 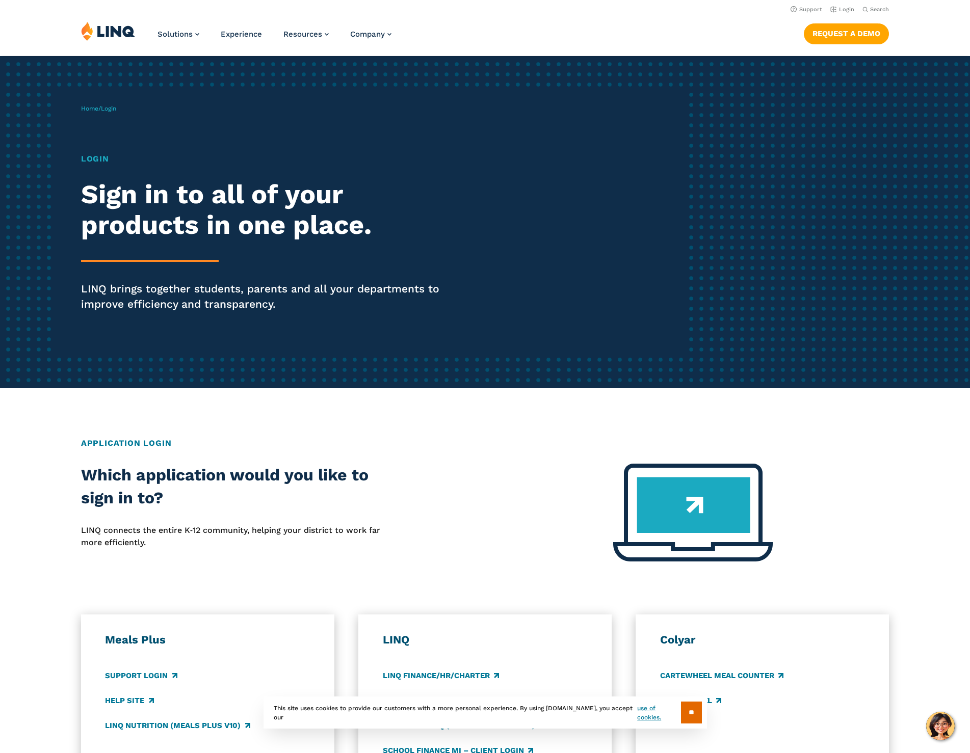 I want to click on img: LINQ | K‑12 Software, so click(x=108, y=31).